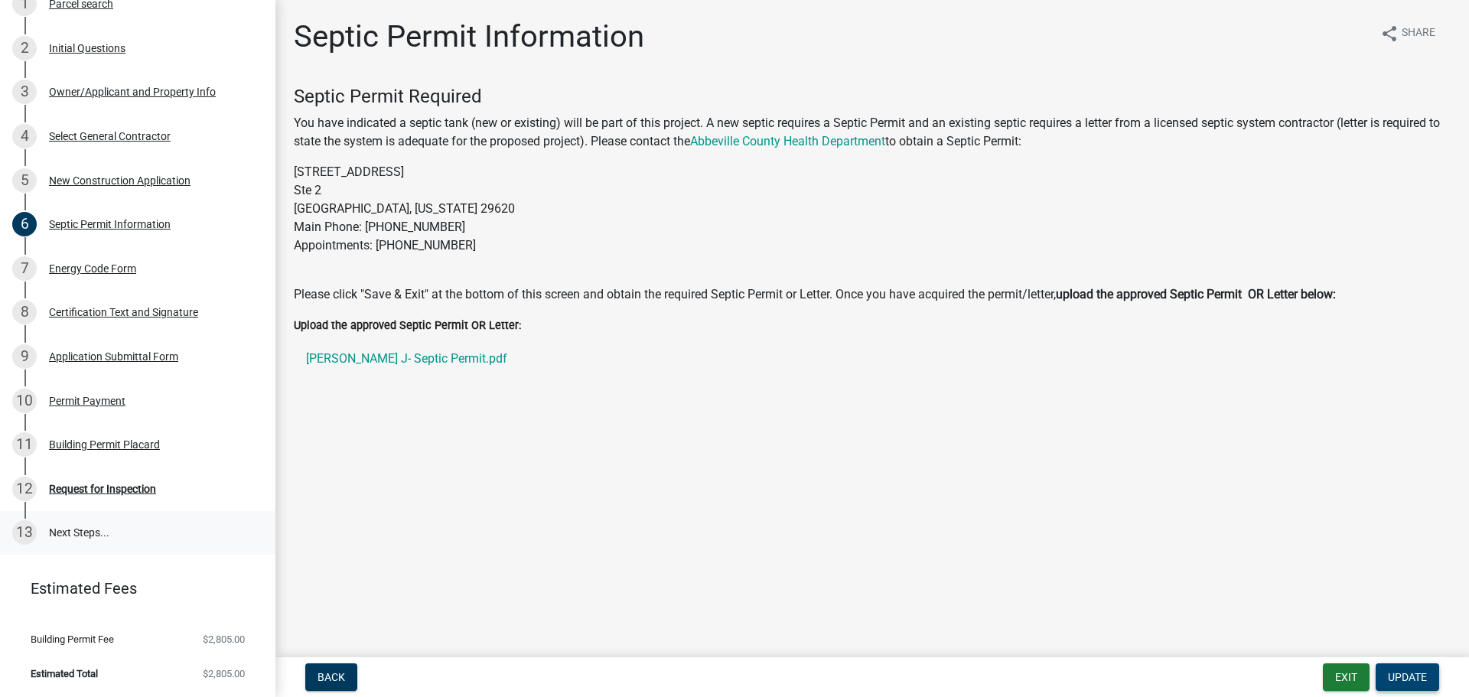 This screenshot has height=697, width=1469. What do you see at coordinates (87, 401) in the screenshot?
I see `div: Permit Payment` at bounding box center [87, 401].